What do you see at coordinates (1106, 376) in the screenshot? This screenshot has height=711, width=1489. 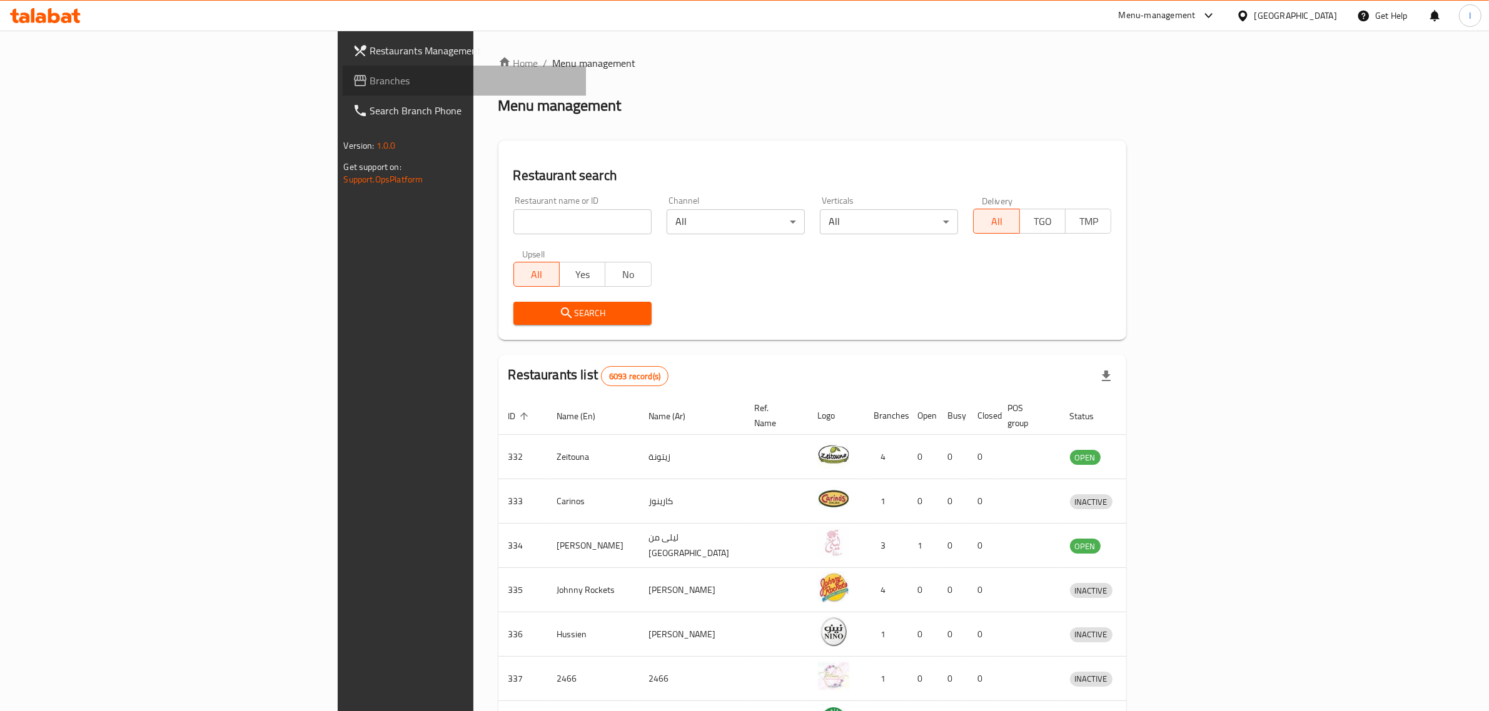 I see `div: Export file` at bounding box center [1106, 376].